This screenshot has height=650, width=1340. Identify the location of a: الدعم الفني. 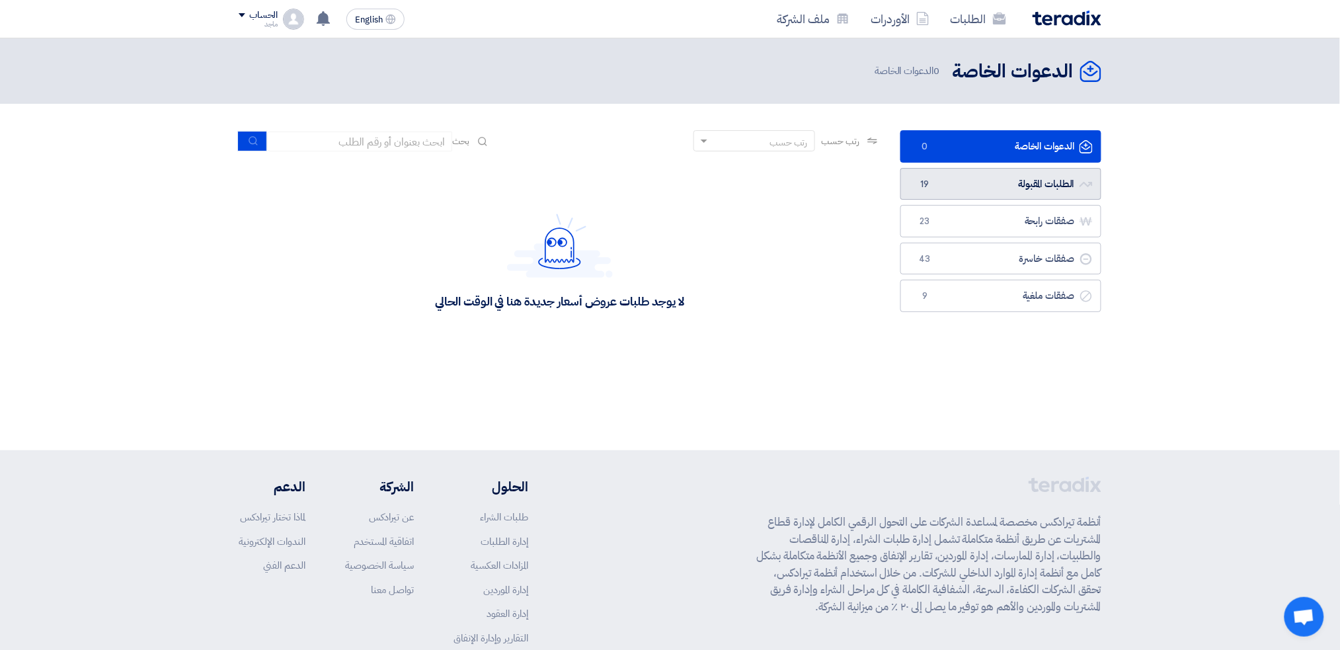
(284, 565).